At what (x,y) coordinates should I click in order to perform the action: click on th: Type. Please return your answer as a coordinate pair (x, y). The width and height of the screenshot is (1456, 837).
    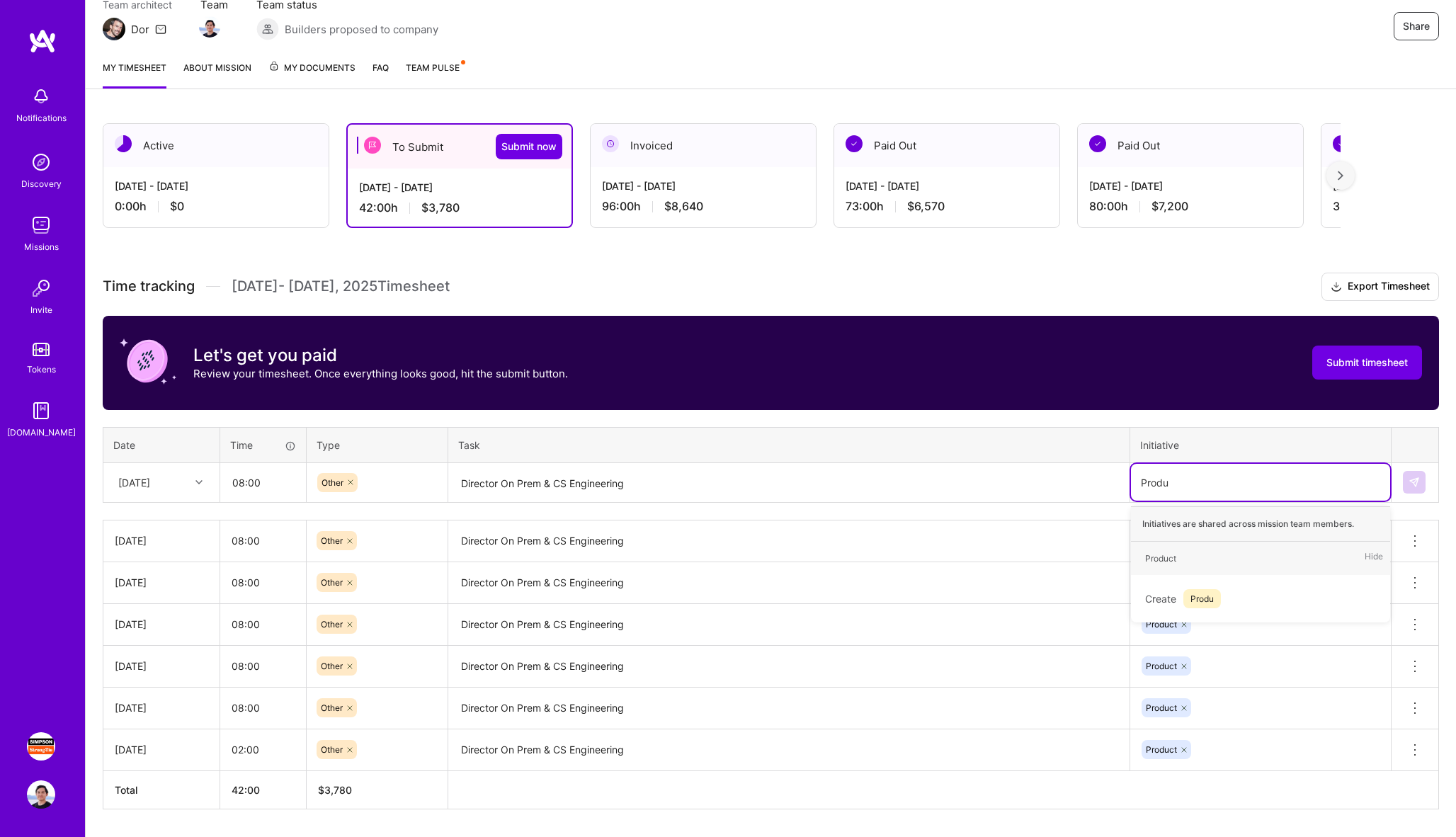
    Looking at the image, I should click on (377, 445).